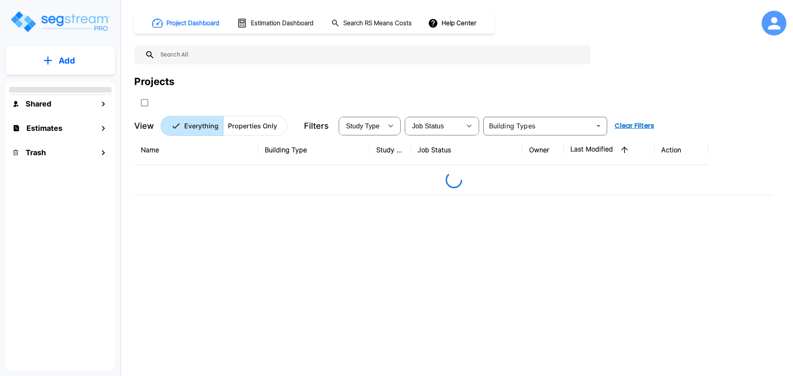 The width and height of the screenshot is (793, 376). What do you see at coordinates (255, 126) in the screenshot?
I see `button: Properties Only` at bounding box center [255, 126].